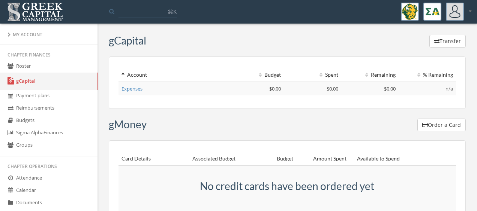 The image size is (477, 211). I want to click on h3: gMoney, so click(127, 124).